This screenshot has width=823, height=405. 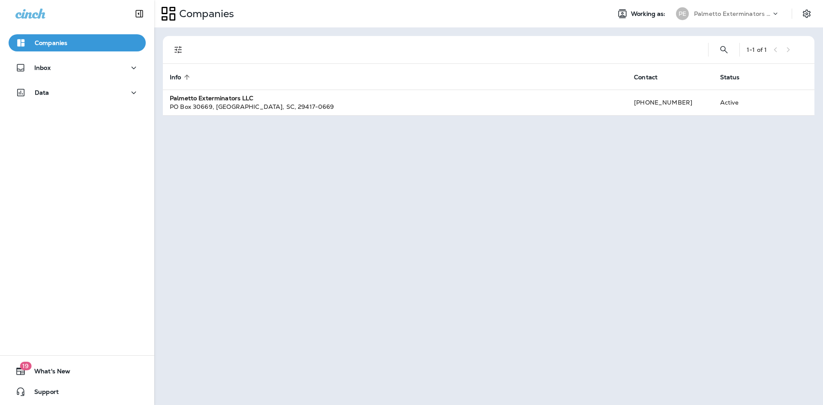 What do you see at coordinates (42, 93) in the screenshot?
I see `p: Data` at bounding box center [42, 93].